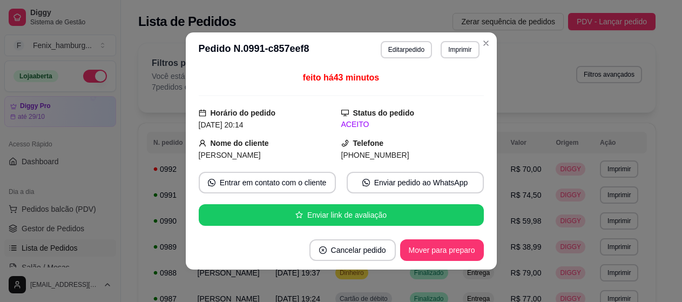 This screenshot has width=682, height=302. Describe the element at coordinates (267, 182) in the screenshot. I see `button: whats-appEntrar em contato com o cliente` at that location.